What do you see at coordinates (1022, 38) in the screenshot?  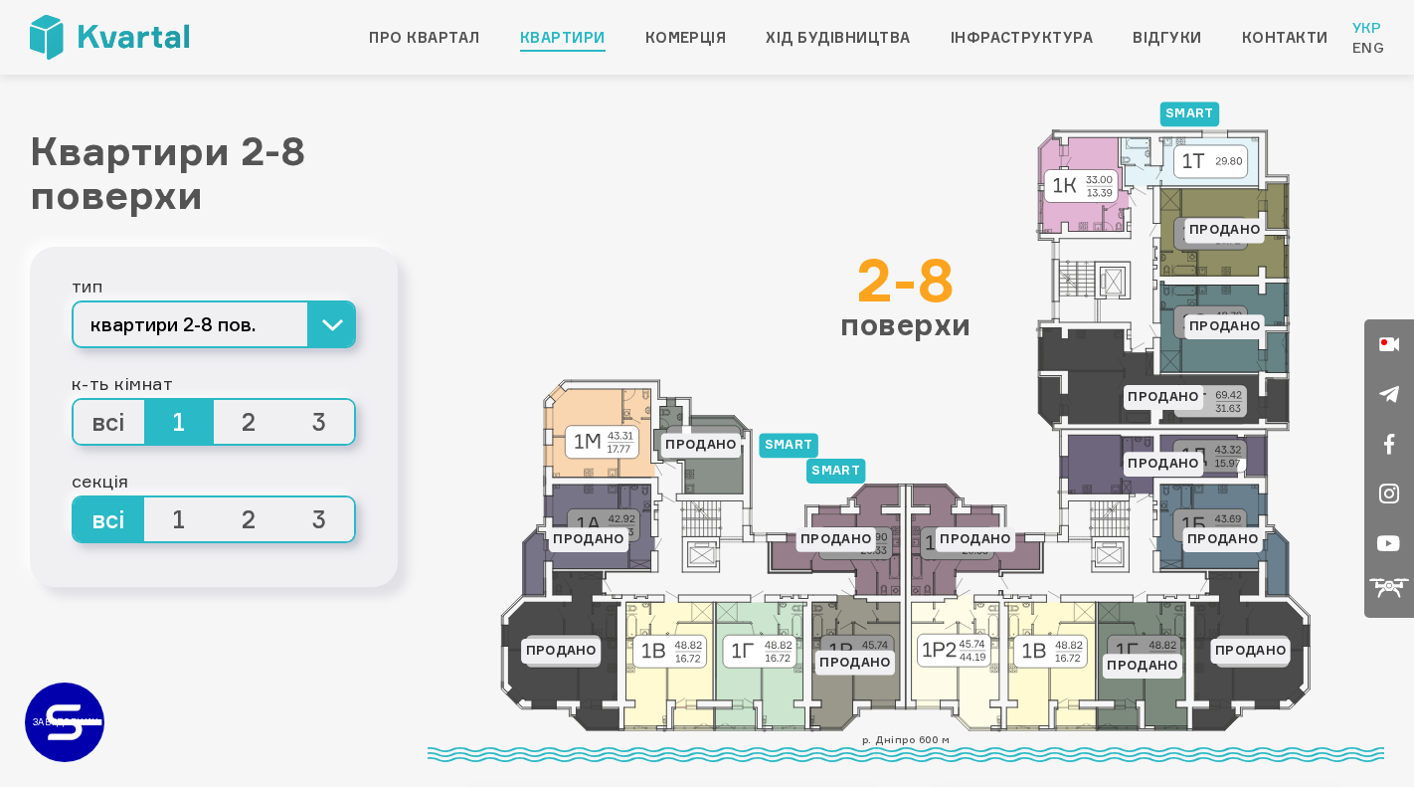 I see `a: Інфраструктура` at bounding box center [1022, 38].